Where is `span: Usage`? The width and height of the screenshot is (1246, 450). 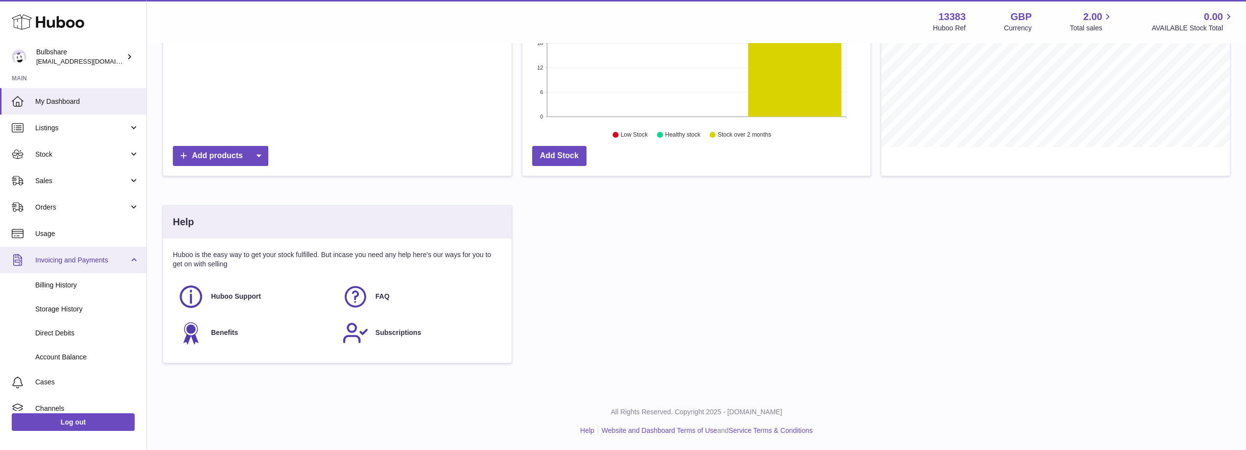
span: Usage is located at coordinates (87, 234).